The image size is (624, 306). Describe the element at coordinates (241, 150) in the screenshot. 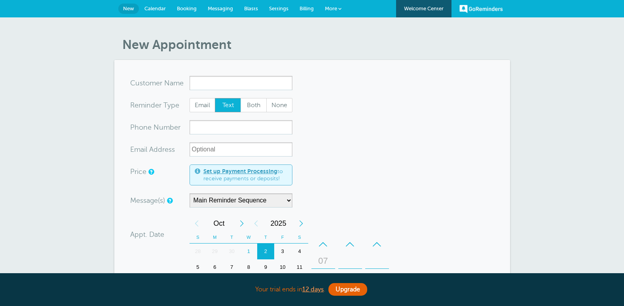

I see `input: Optional` at that location.